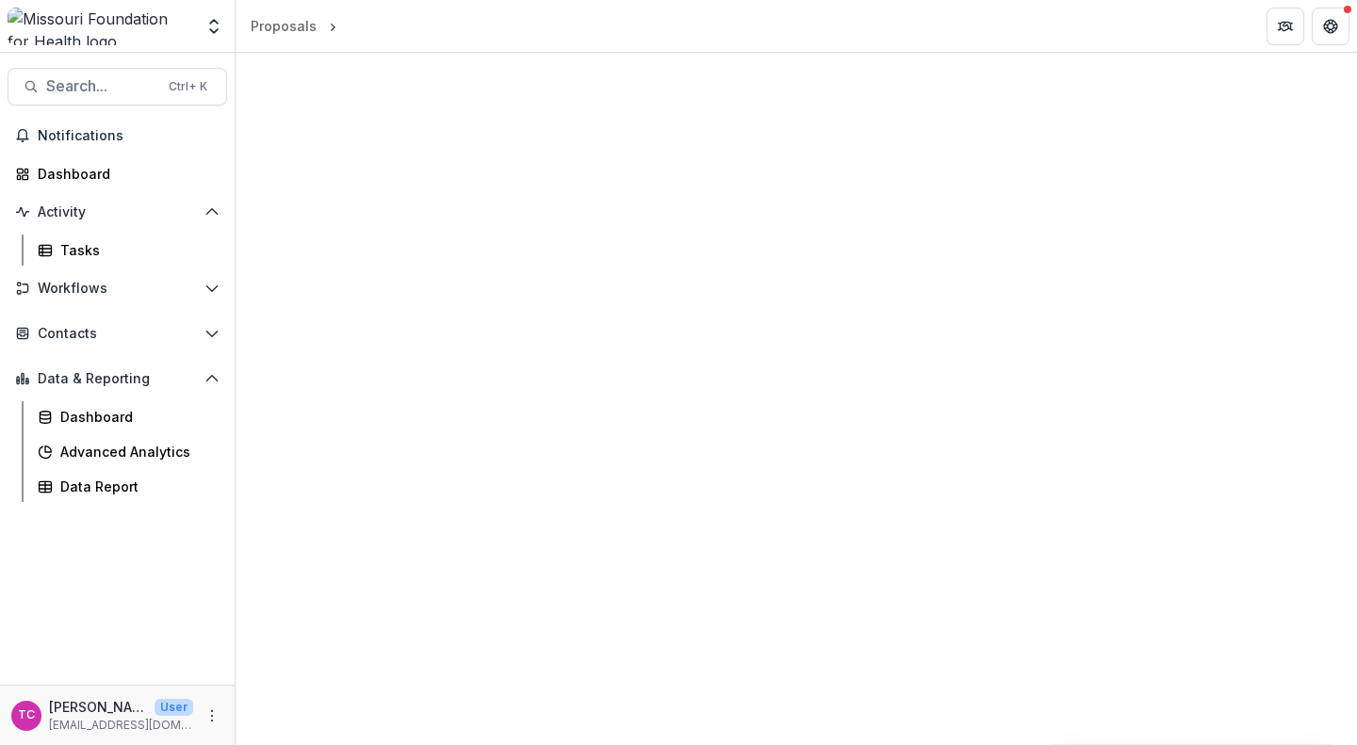 This screenshot has height=745, width=1357. I want to click on a: Data Report, so click(128, 486).